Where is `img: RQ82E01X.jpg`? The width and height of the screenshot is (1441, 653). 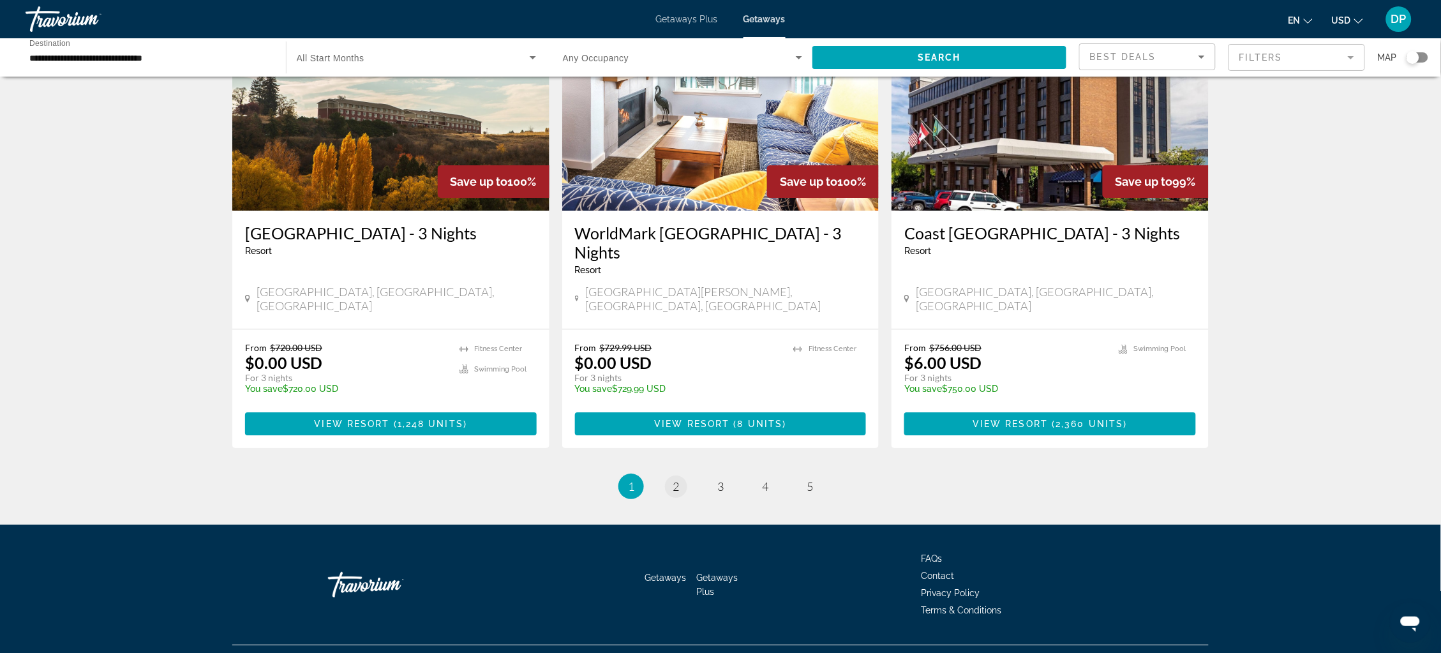
img: RQ82E01X.jpg is located at coordinates (391, 108).